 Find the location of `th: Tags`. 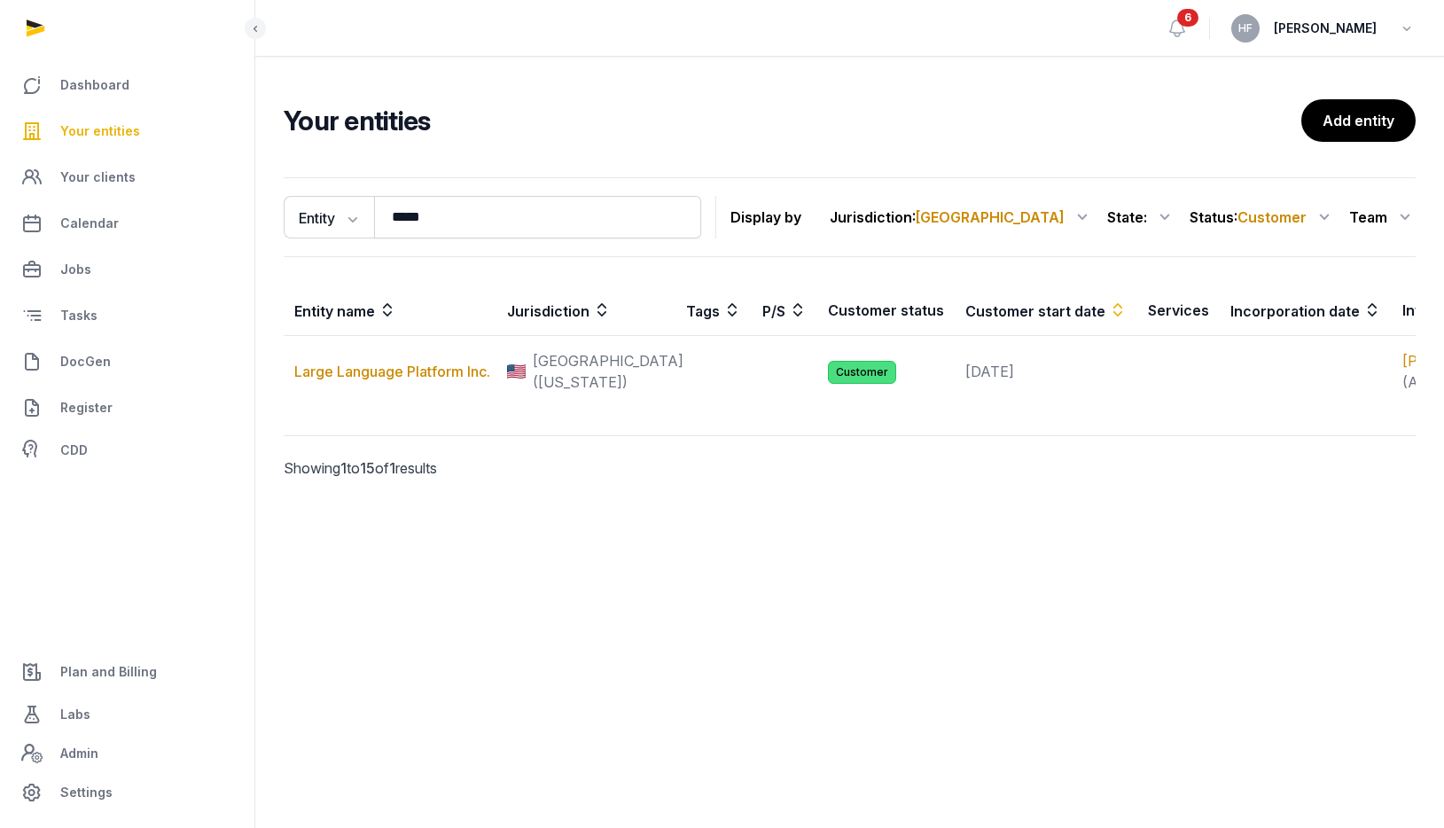

th: Tags is located at coordinates (714, 310).